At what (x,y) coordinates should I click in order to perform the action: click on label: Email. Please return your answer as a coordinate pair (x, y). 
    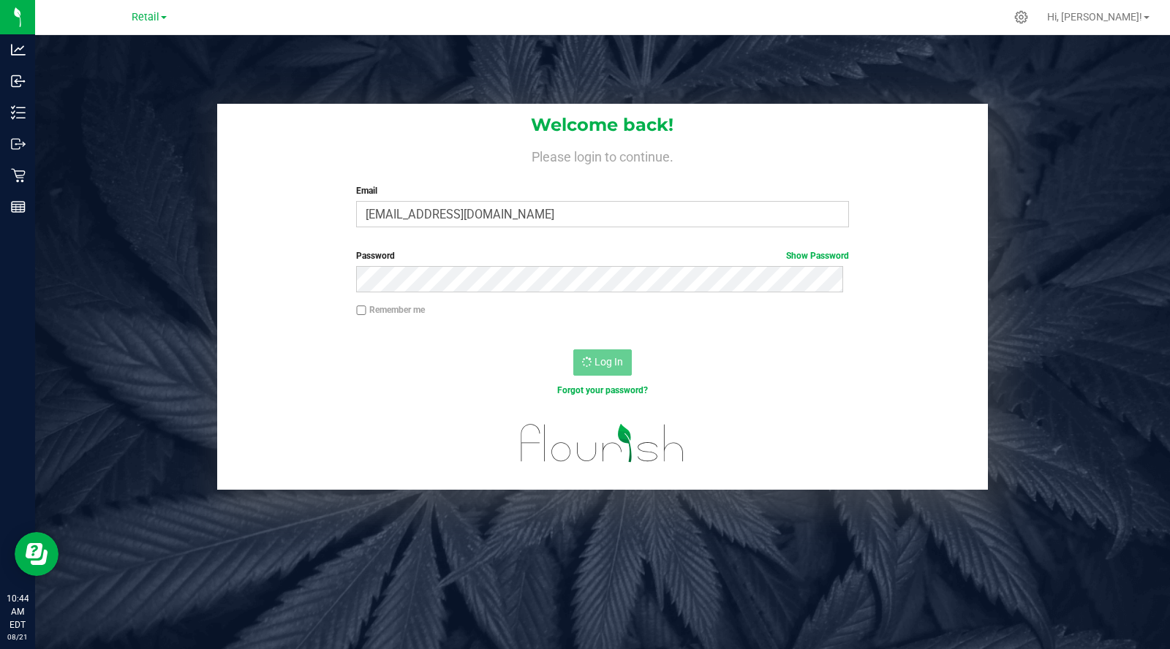
    Looking at the image, I should click on (602, 191).